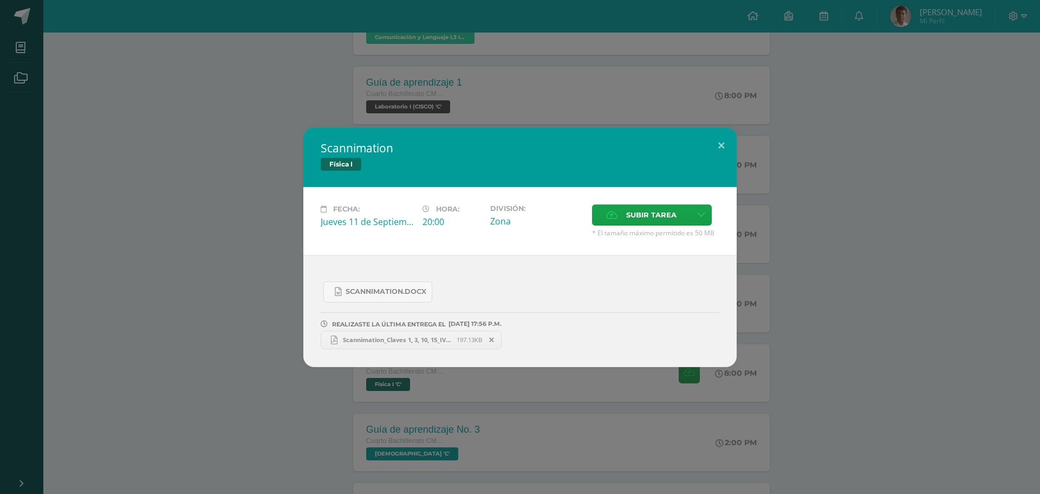  Describe the element at coordinates (520, 148) in the screenshot. I see `h2: Scannimation` at that location.